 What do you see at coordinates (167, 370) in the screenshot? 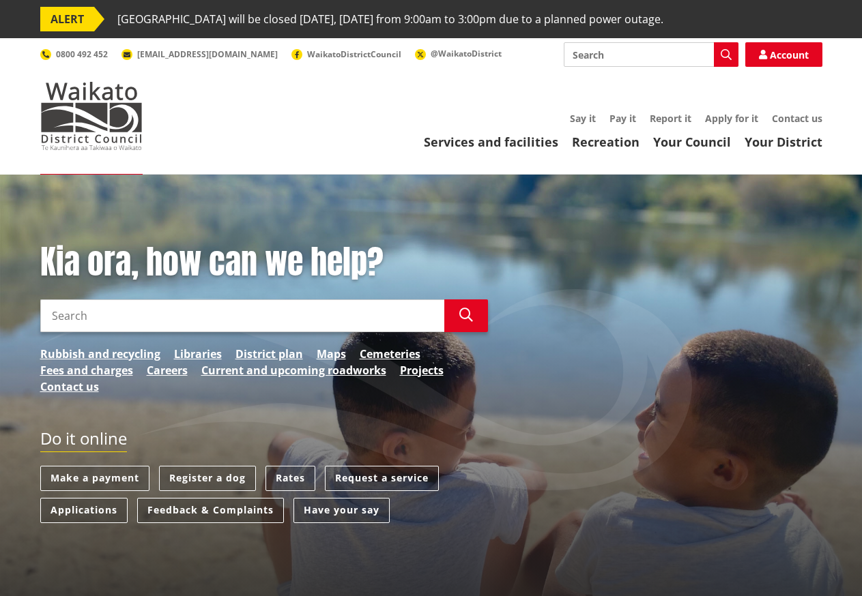
I see `a: Careers` at bounding box center [167, 370].